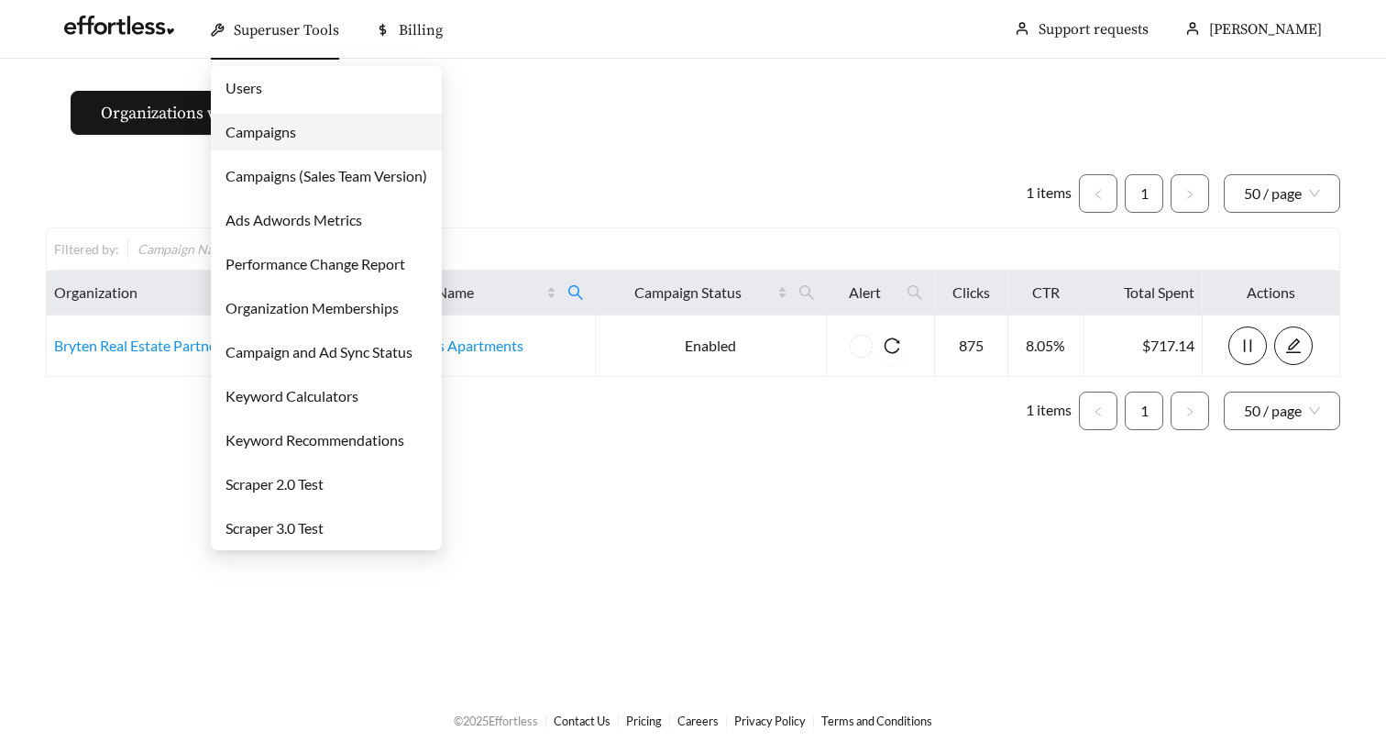 Image resolution: width=1386 pixels, height=753 pixels. I want to click on a: edit, so click(1294, 345).